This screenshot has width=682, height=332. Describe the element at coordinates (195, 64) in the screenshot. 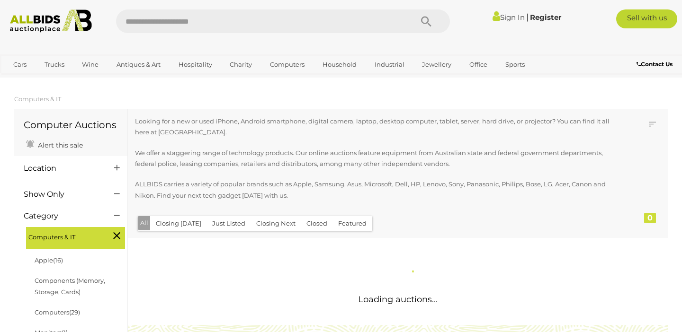

I see `a: Hospitality` at that location.